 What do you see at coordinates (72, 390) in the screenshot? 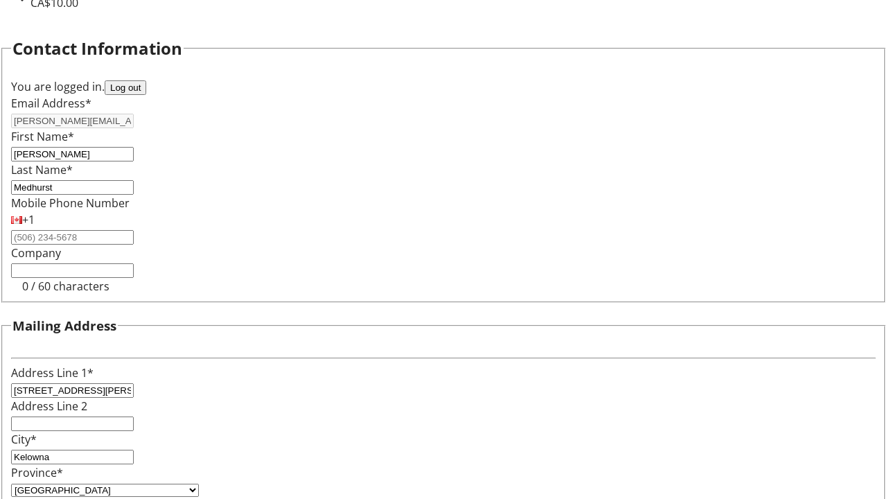
I see `input: Address` at bounding box center [72, 390].